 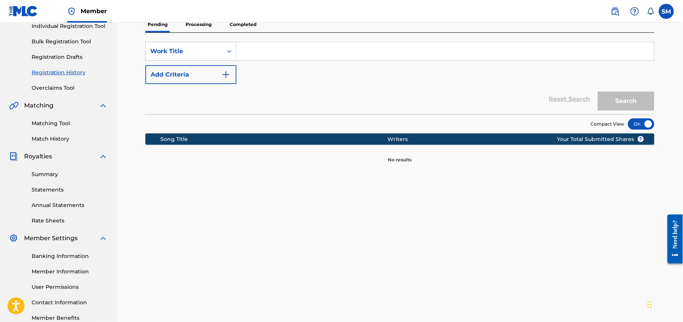 I want to click on img: Member Settings, so click(x=14, y=238).